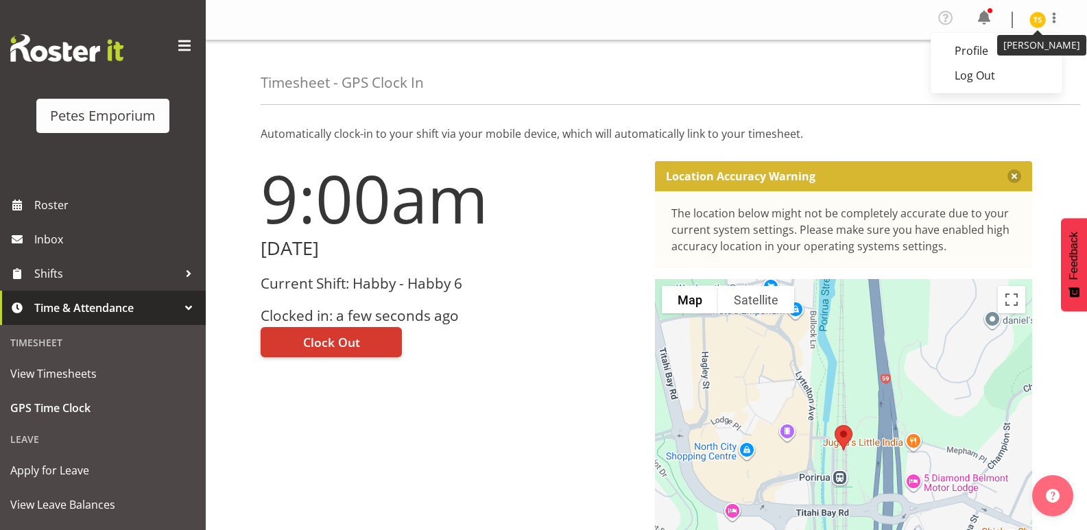 This screenshot has height=530, width=1087. I want to click on h4: Timesheet - GPS Clock In, so click(342, 82).